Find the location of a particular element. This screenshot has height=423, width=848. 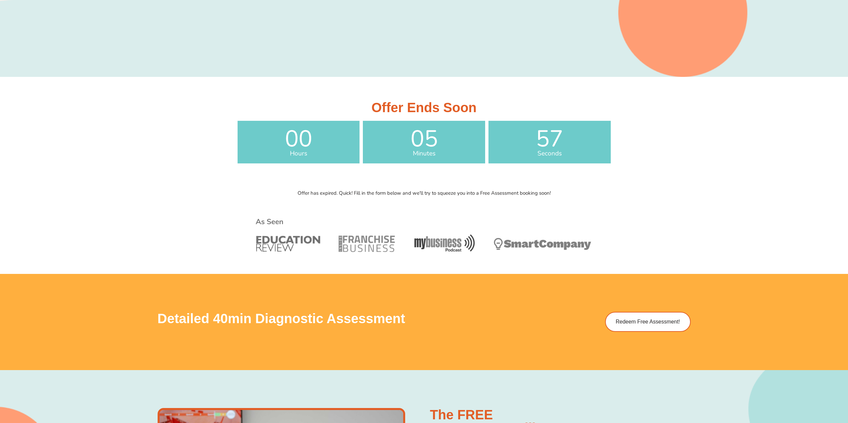

h3: Detailed 40min Diagnostic Assessment is located at coordinates (337, 319).